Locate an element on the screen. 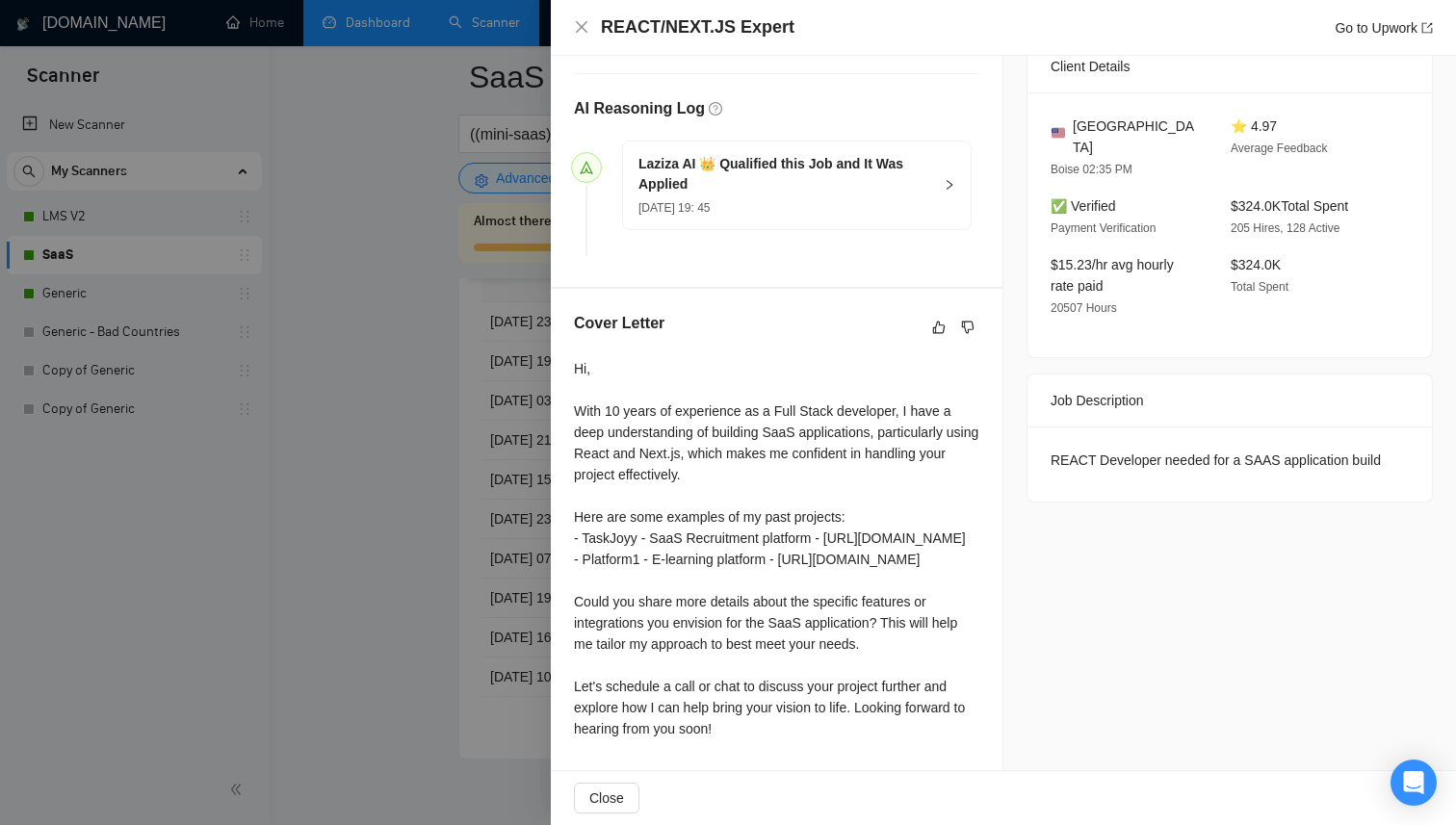  span: 205 Hires, 128 Active is located at coordinates (1284, 229).